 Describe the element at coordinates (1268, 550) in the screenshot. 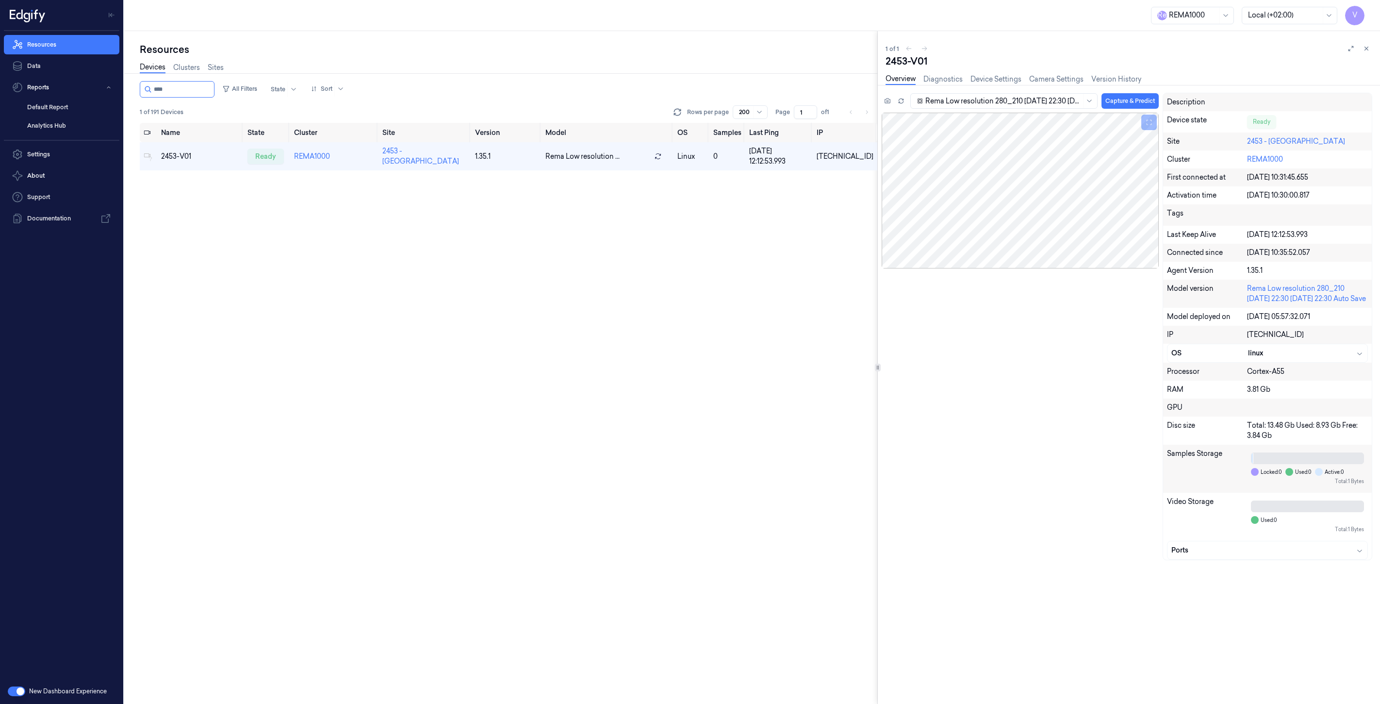

I see `button: Ports` at that location.